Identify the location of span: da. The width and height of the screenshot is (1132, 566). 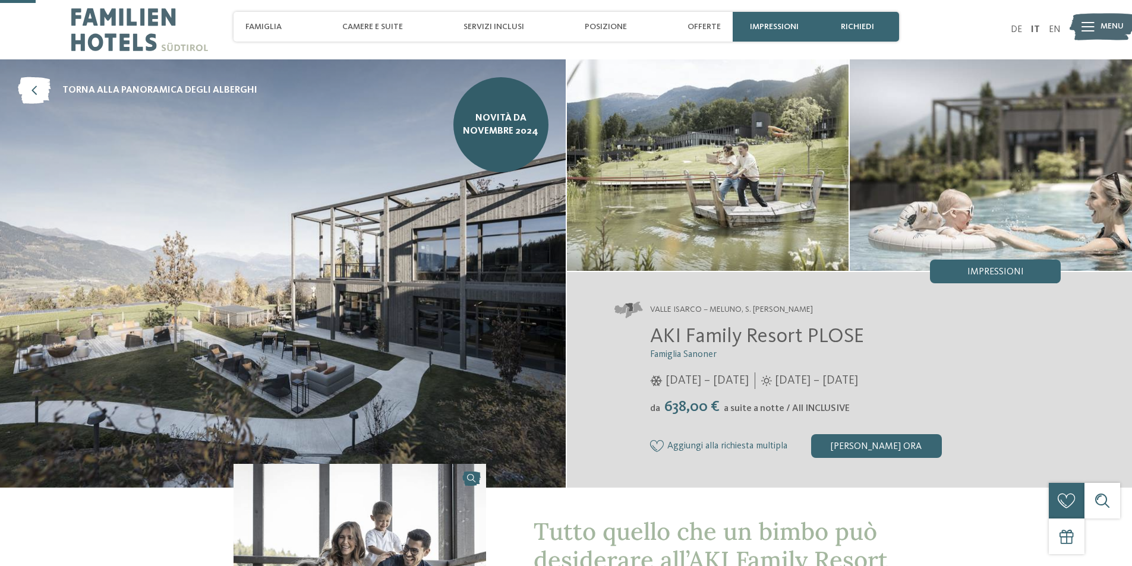
(655, 409).